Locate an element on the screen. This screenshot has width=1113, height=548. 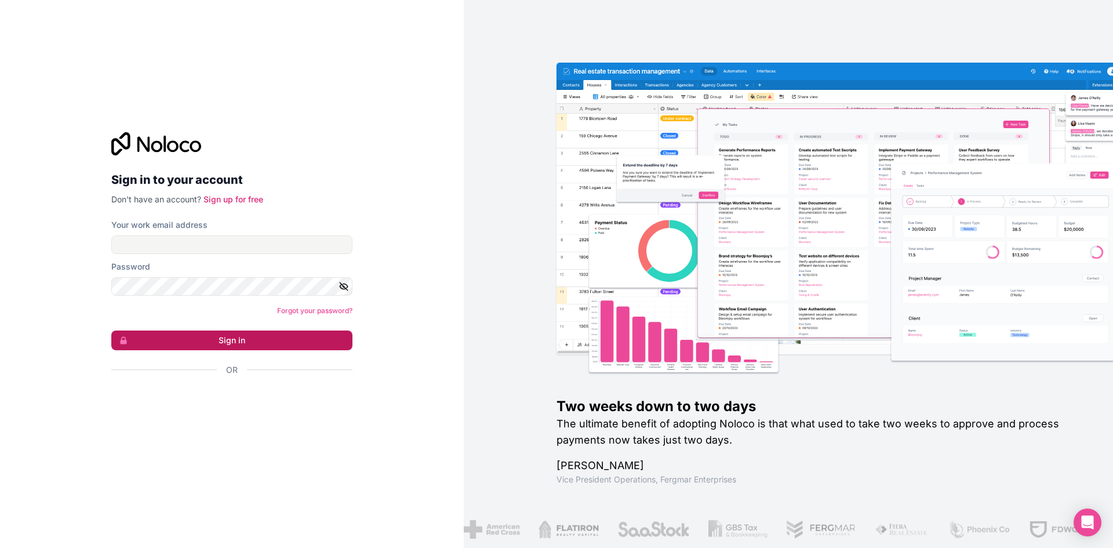
img: /assets/fergmar-CudnrXN5.png is located at coordinates (818, 529).